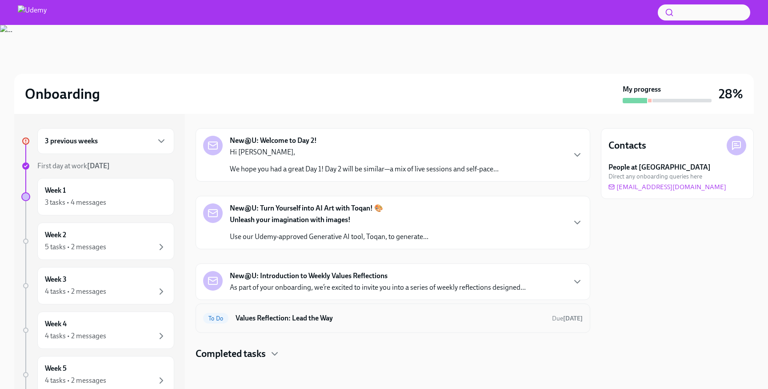  Describe the element at coordinates (329, 237) in the screenshot. I see `p: Use our Udemy-approved Generative AI tool, Toqan, to generate...` at that location.